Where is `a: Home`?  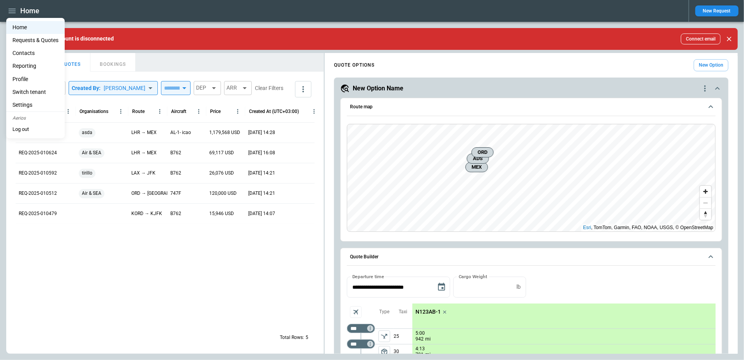
a: Home is located at coordinates (35, 27).